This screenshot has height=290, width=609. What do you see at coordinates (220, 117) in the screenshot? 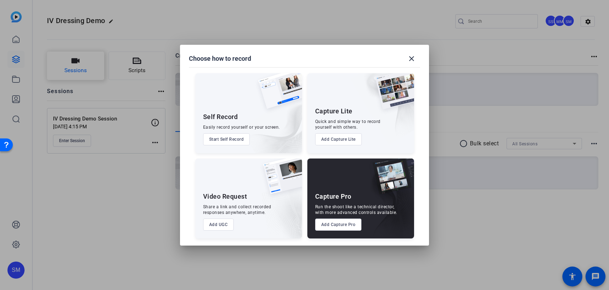
I see `div: Self Record` at bounding box center [220, 117].